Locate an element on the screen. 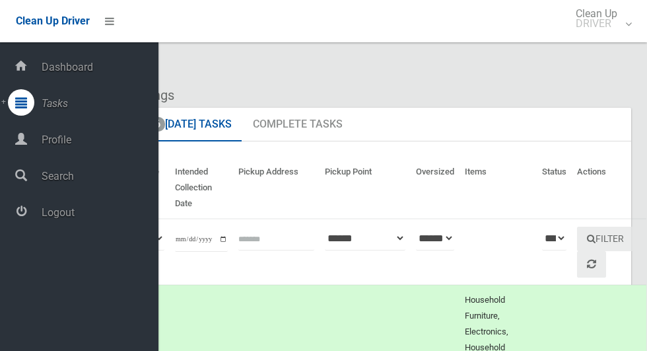  th: Intended Collection Date is located at coordinates (201, 188).